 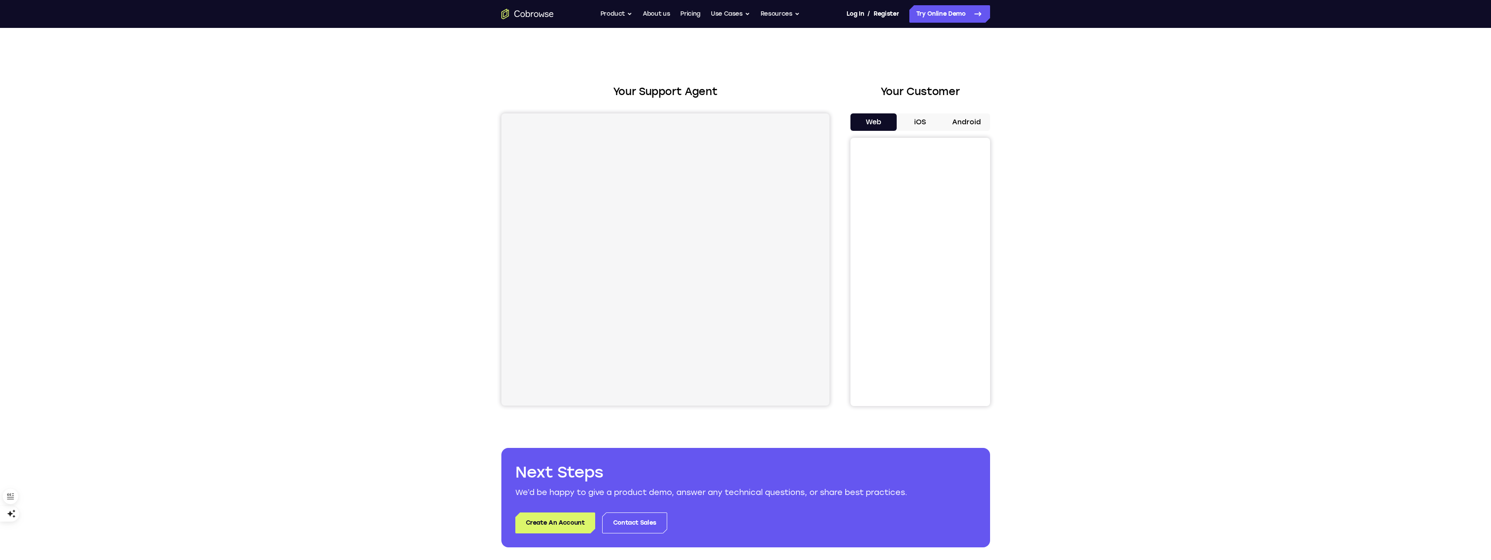 What do you see at coordinates (874, 122) in the screenshot?
I see `button: Web` at bounding box center [874, 122].